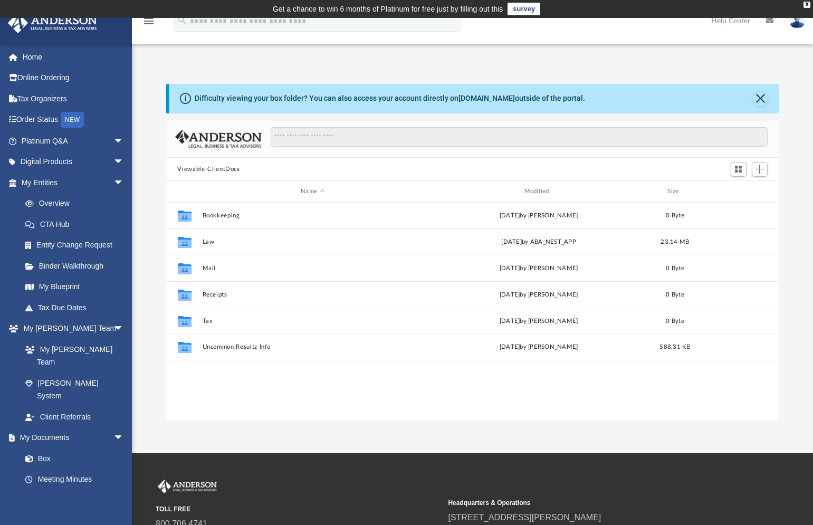 The height and width of the screenshot is (525, 813). I want to click on div: Name, so click(312, 192).